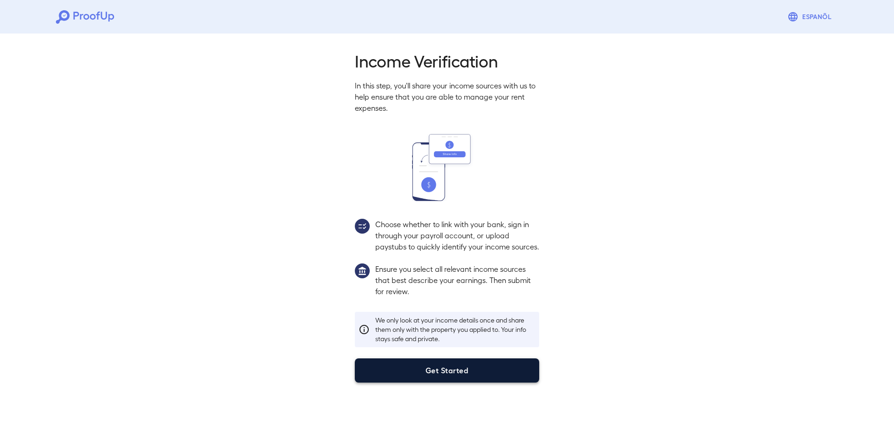  What do you see at coordinates (811, 17) in the screenshot?
I see `button: Espanõl` at bounding box center [811, 17].